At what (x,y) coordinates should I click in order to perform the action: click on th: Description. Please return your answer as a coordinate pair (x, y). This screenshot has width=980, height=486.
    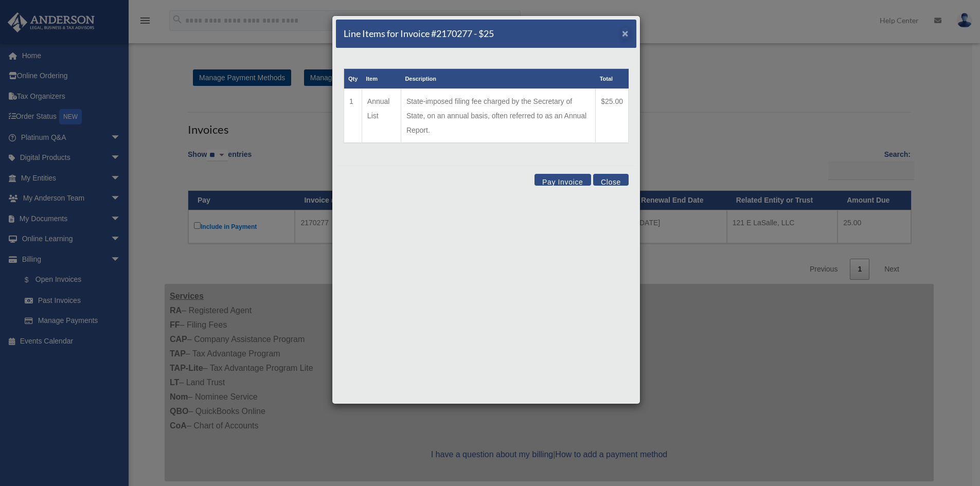
    Looking at the image, I should click on (498, 79).